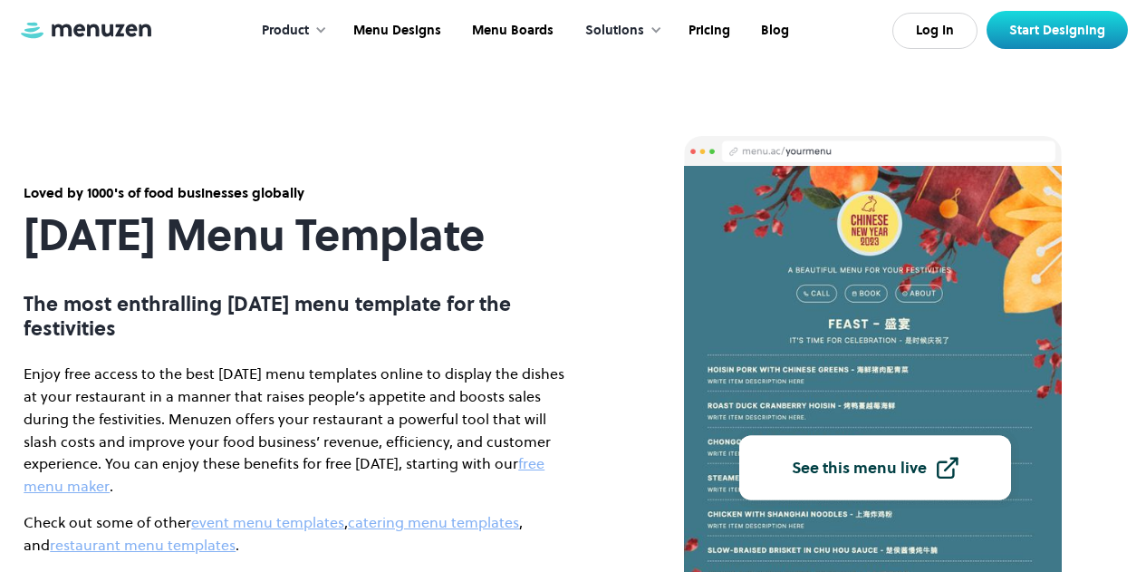  I want to click on a: Menu Boards, so click(511, 31).